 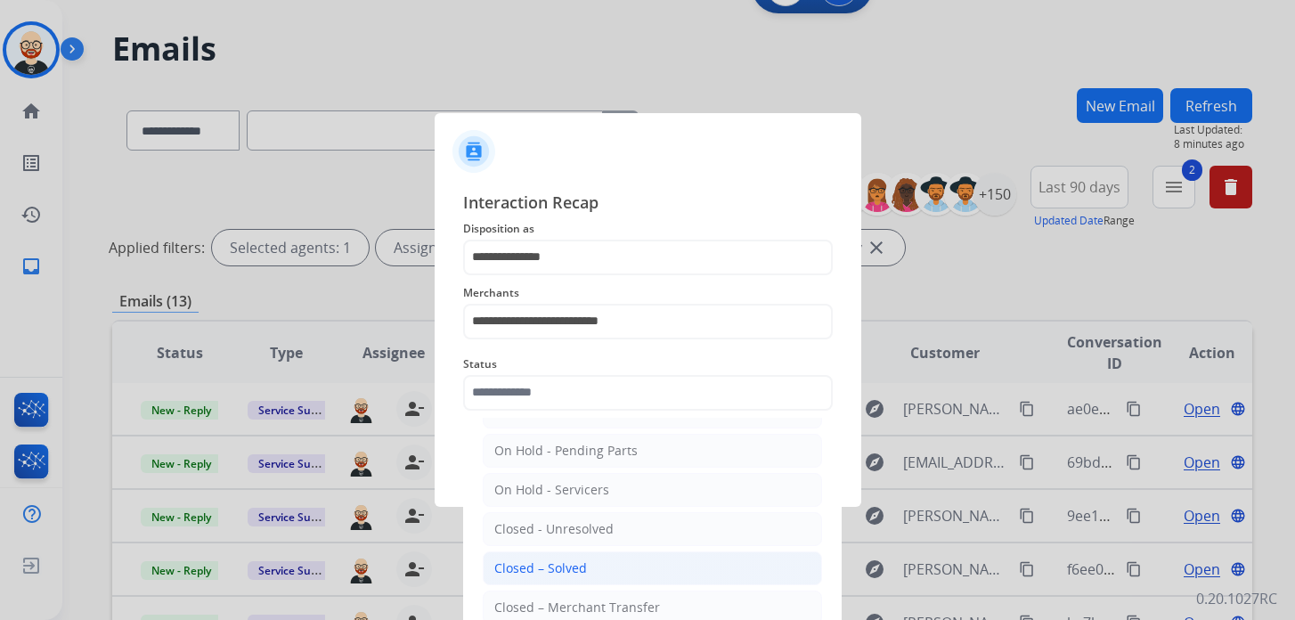 I want to click on div: Closed - Unresolved, so click(x=554, y=529).